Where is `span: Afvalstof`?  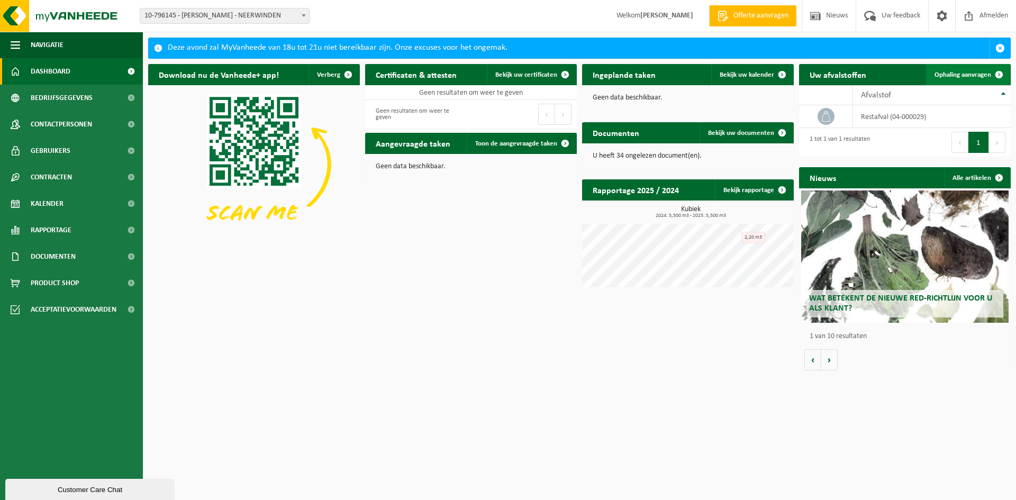
span: Afvalstof is located at coordinates (876, 95).